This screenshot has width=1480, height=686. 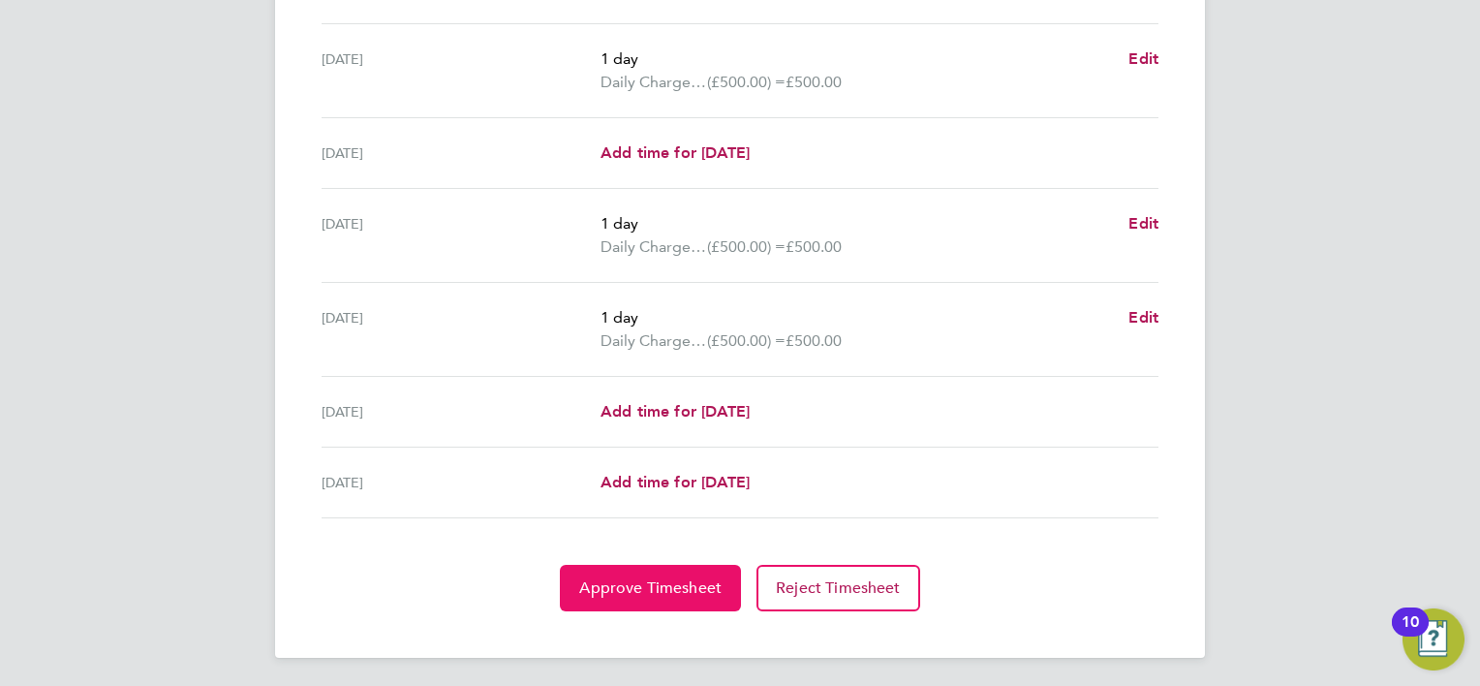 I want to click on button: Open Resource Center, 10 new notifications, so click(x=1434, y=639).